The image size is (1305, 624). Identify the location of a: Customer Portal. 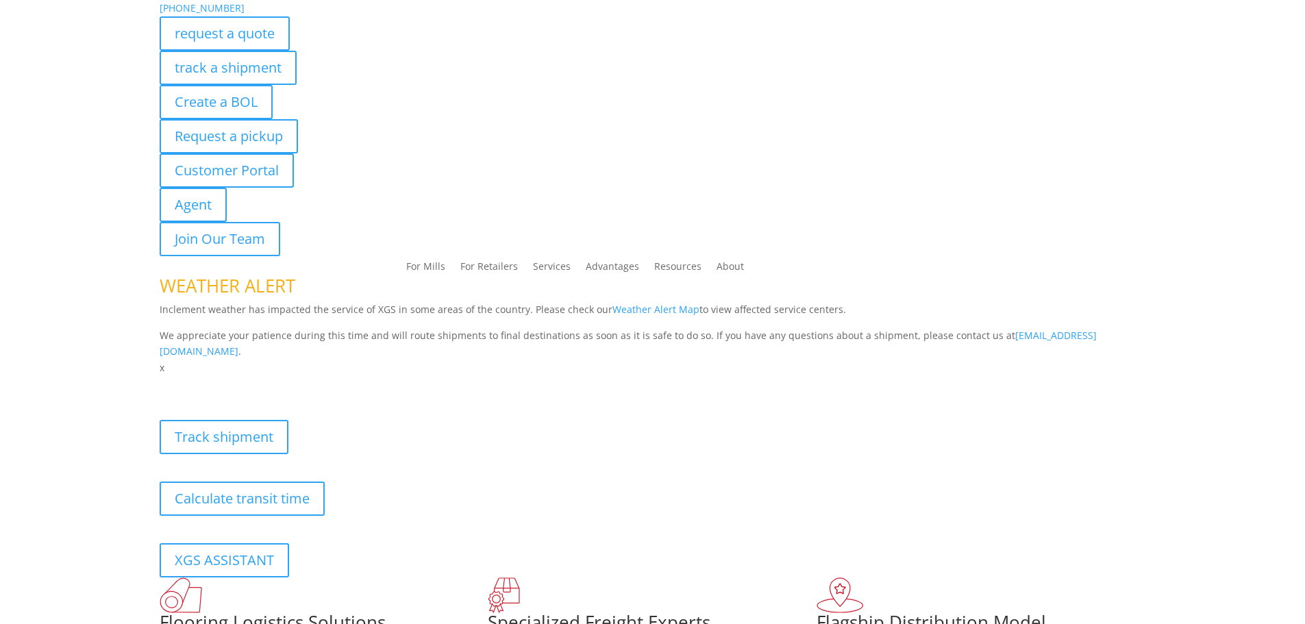
(227, 171).